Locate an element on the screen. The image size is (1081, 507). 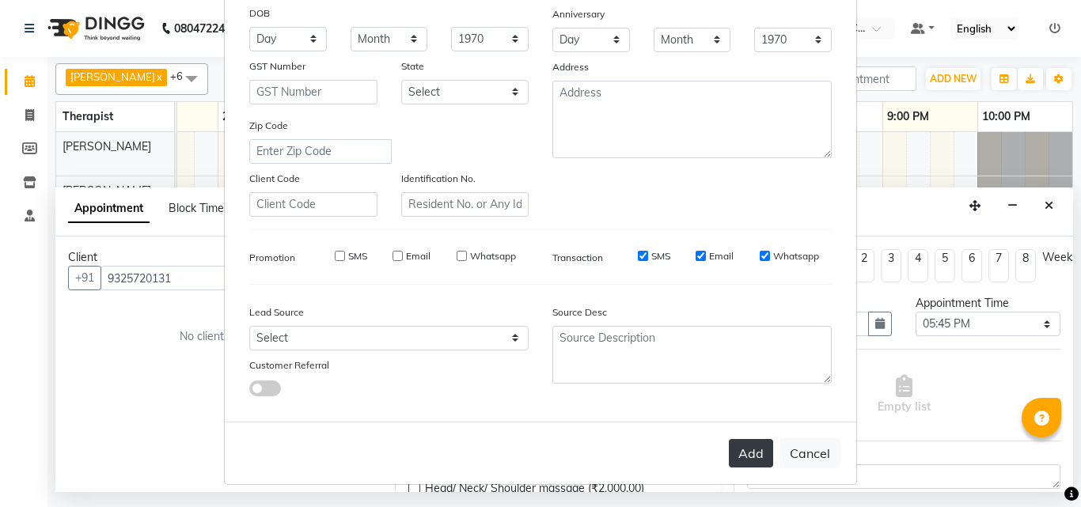
input: Client Code is located at coordinates (313, 204).